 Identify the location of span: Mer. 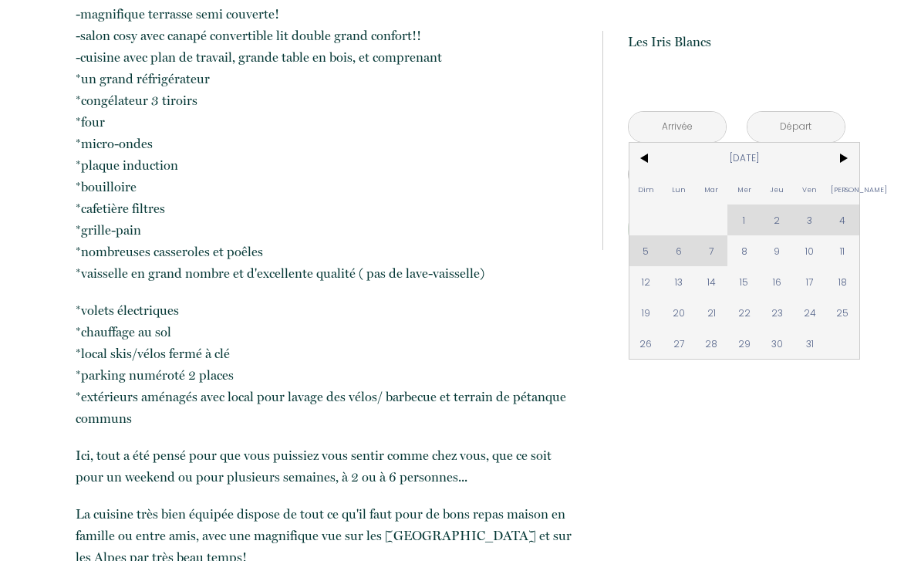
(744, 189).